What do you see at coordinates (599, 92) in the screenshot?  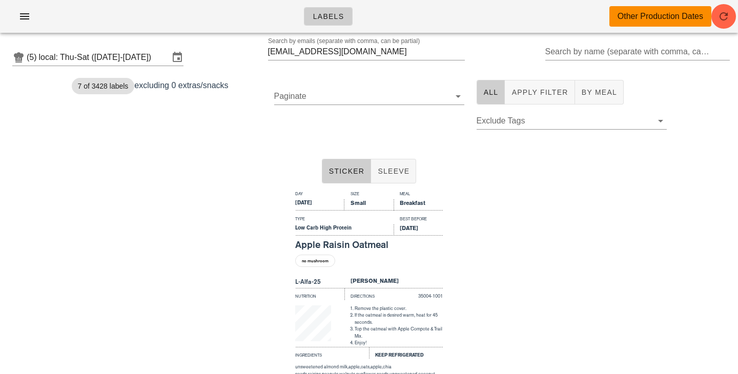 I see `span: By Meal` at bounding box center [599, 92].